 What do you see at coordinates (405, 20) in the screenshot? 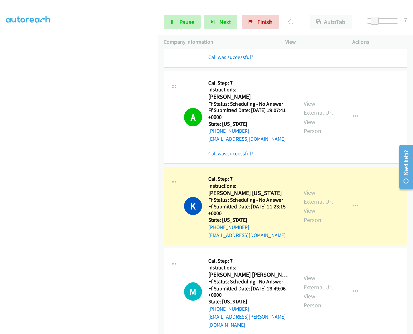
I see `div: 7` at bounding box center [405, 20].